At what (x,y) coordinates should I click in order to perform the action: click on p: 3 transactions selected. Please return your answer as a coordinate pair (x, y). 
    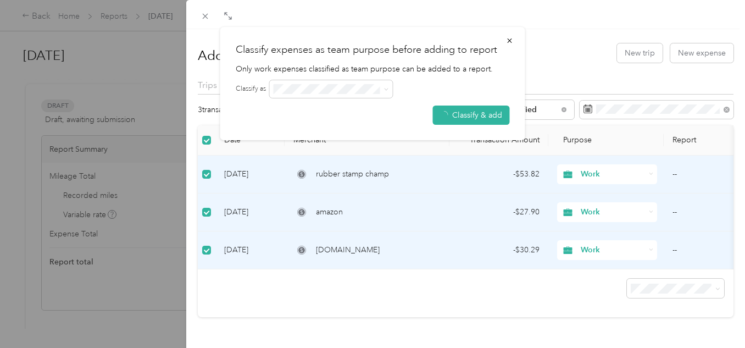
    Looking at the image, I should click on (236, 109).